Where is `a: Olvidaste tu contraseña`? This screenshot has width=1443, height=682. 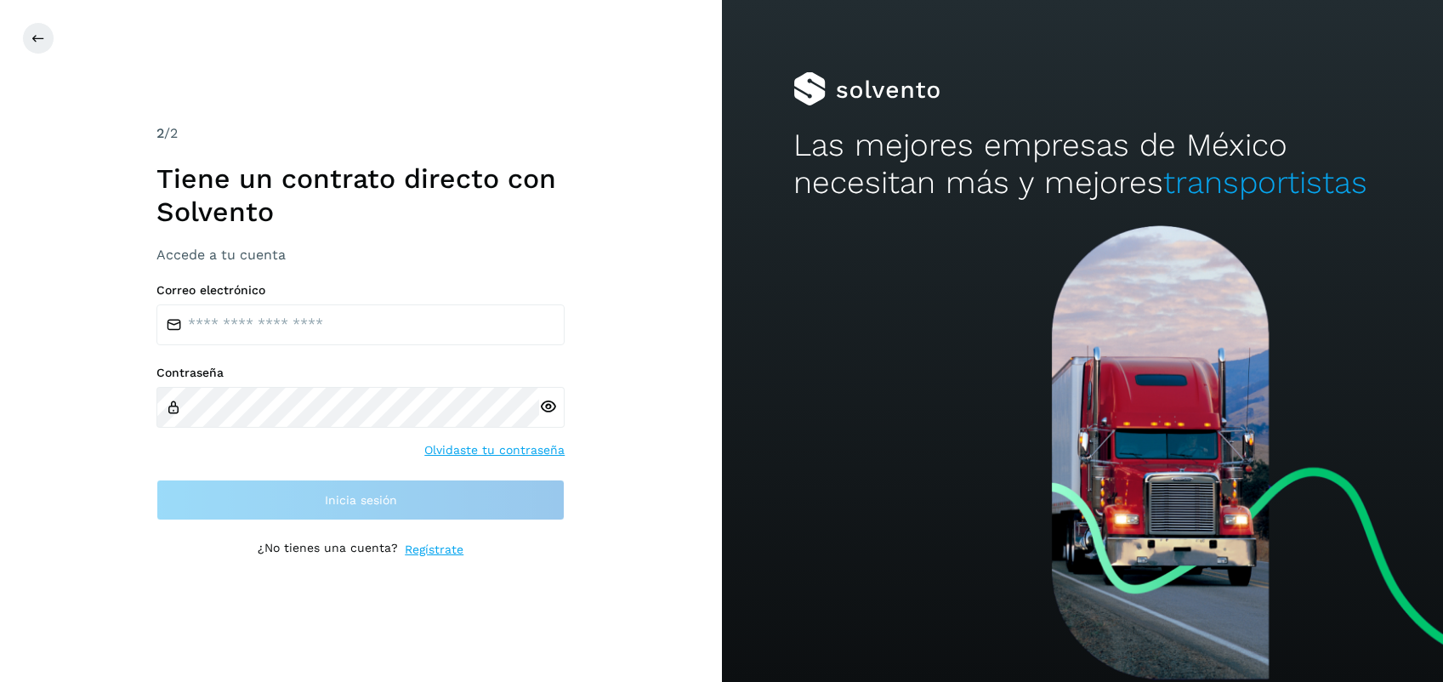 a: Olvidaste tu contraseña is located at coordinates (494, 450).